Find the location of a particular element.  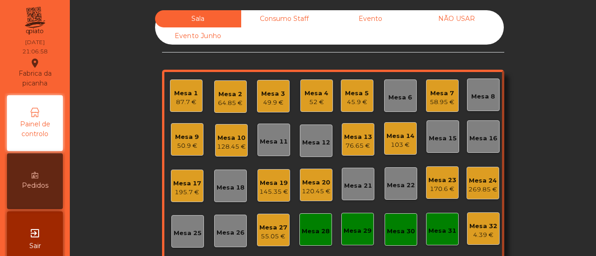

div: Mesa 2 is located at coordinates (230, 94).